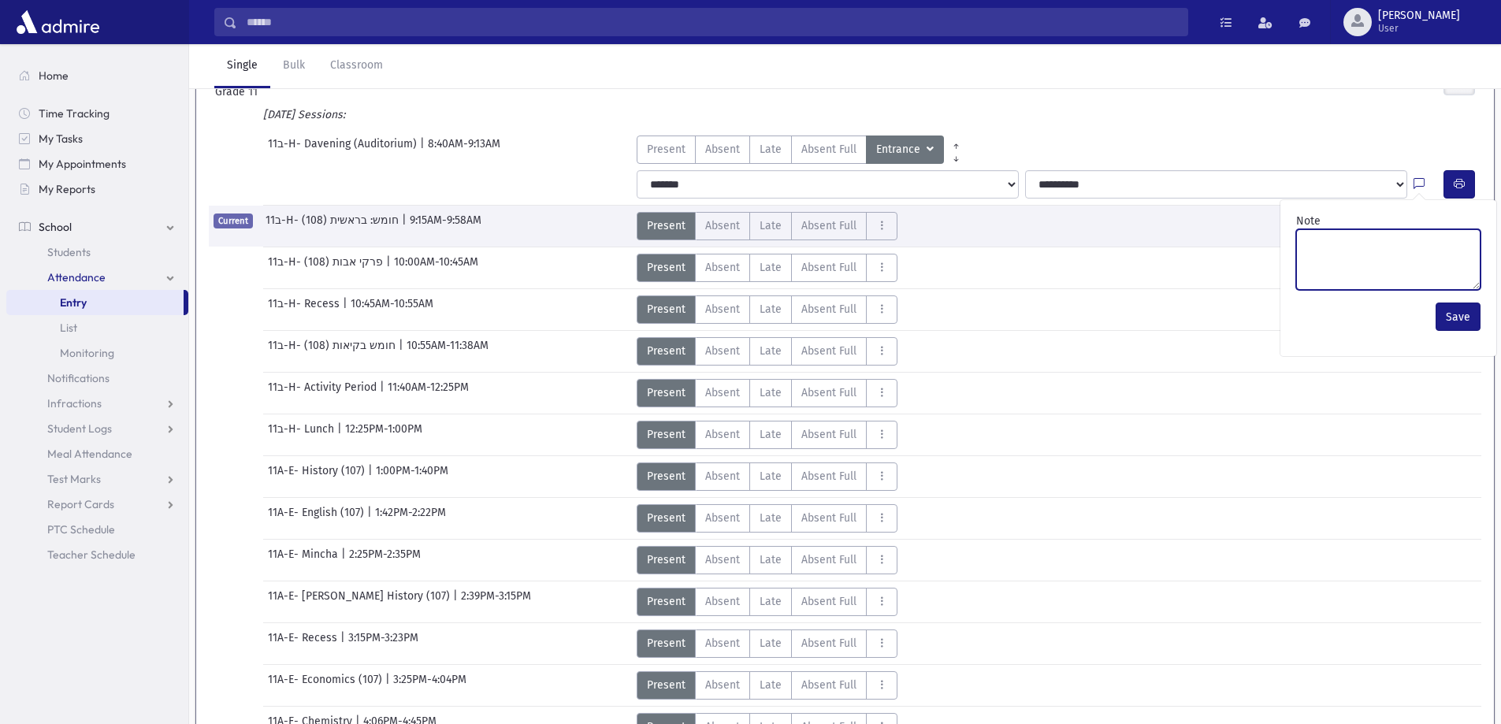  I want to click on a: My Reports, so click(97, 189).